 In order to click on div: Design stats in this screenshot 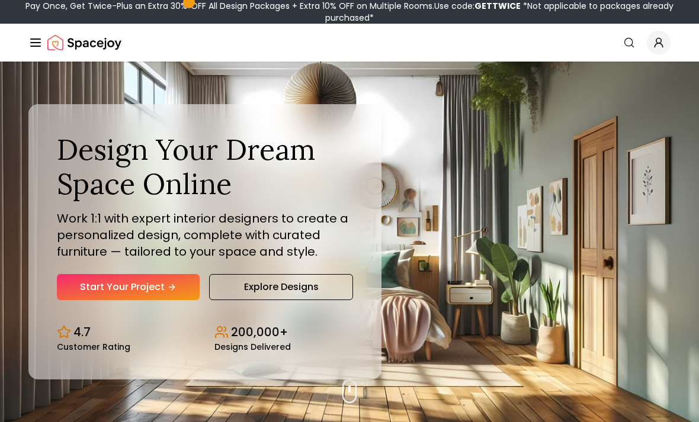, I will do `click(205, 333)`.